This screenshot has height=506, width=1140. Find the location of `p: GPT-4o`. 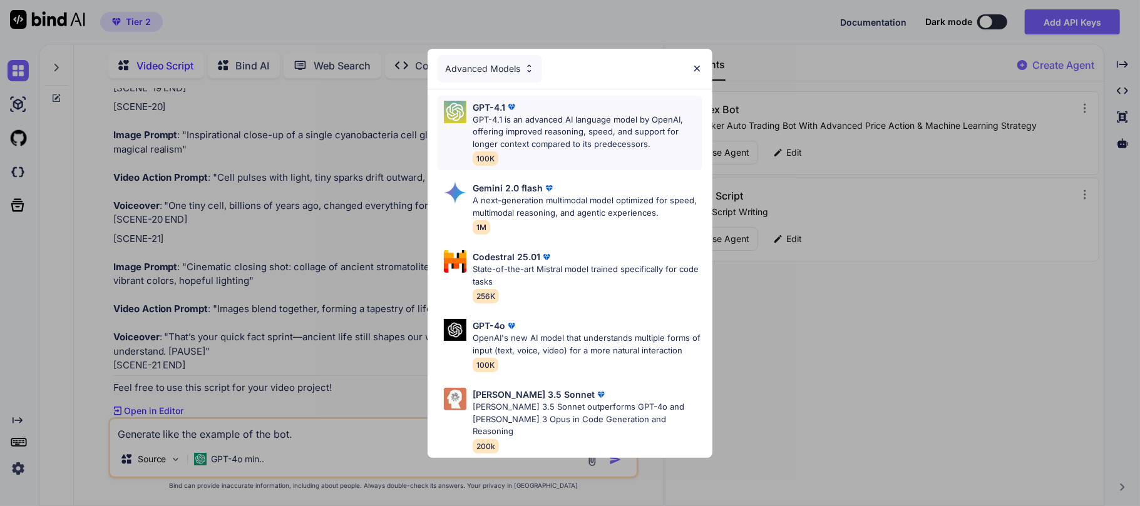

p: GPT-4o is located at coordinates (489, 325).